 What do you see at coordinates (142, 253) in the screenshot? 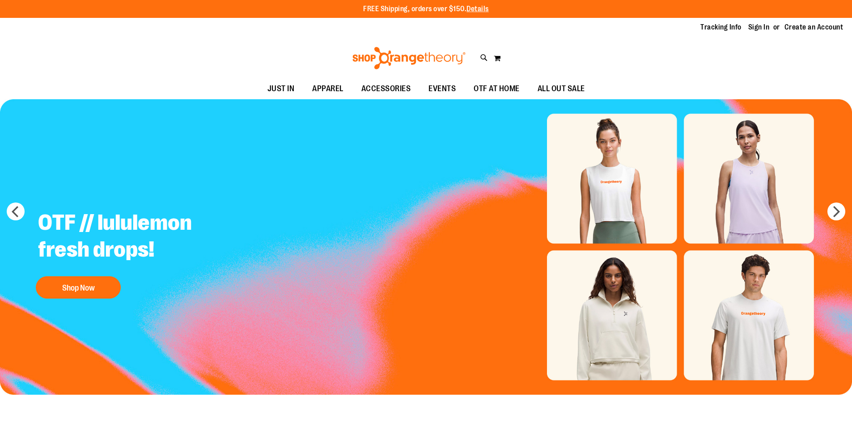
I see `a: OTF // lululemon fresh drops! Shop Now` at bounding box center [142, 253].